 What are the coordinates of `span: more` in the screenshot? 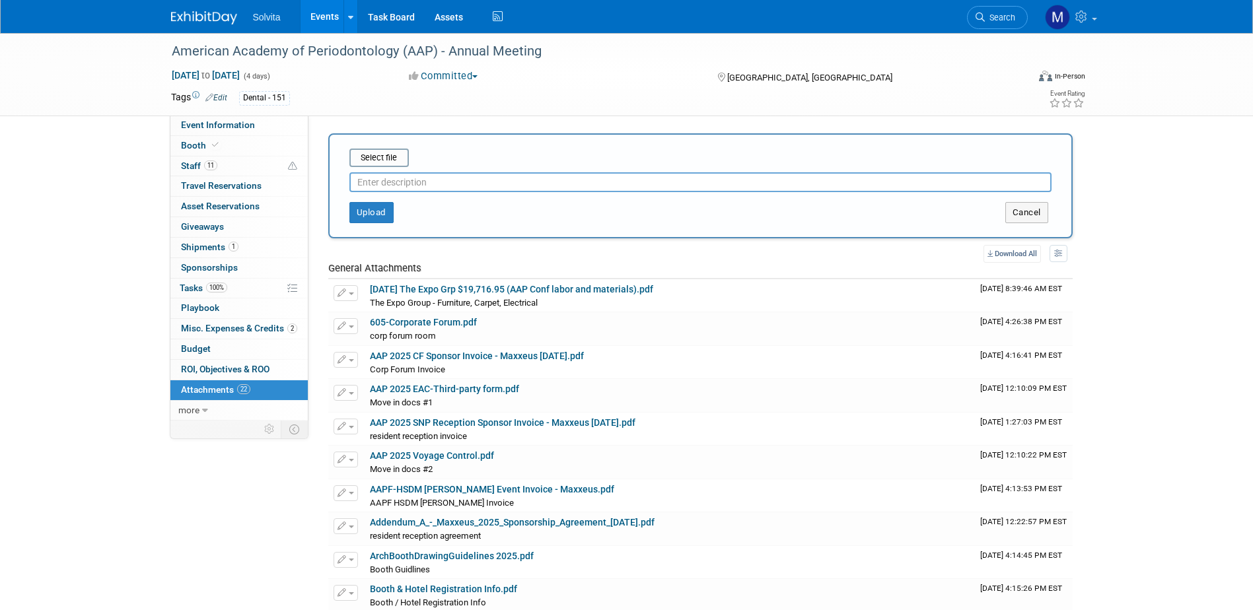 It's located at (189, 410).